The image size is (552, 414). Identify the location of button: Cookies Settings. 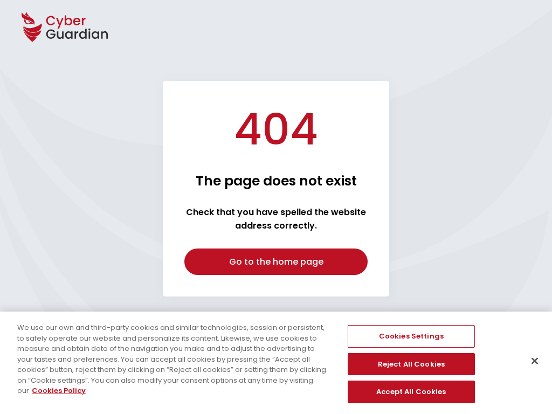
(412, 337).